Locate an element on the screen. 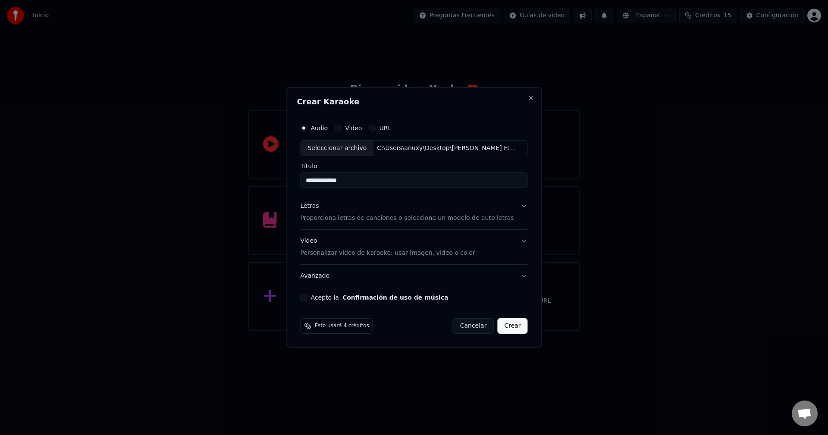 The width and height of the screenshot is (828, 435). h2: Crear Karaoke is located at coordinates (413, 102).